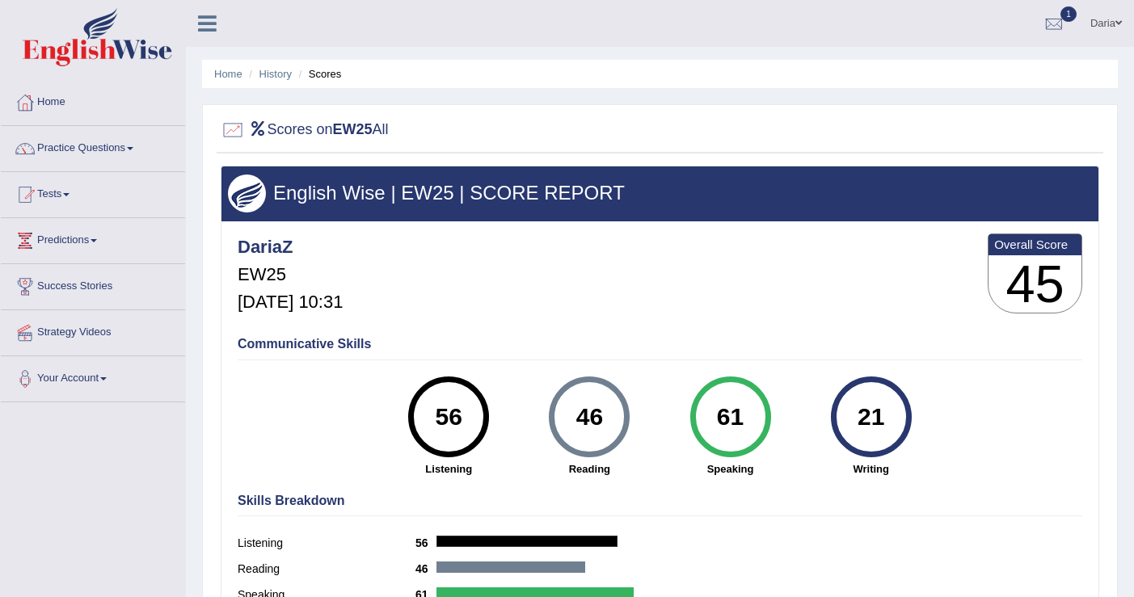 The width and height of the screenshot is (1134, 597). Describe the element at coordinates (730, 469) in the screenshot. I see `strong: Speaking` at that location.